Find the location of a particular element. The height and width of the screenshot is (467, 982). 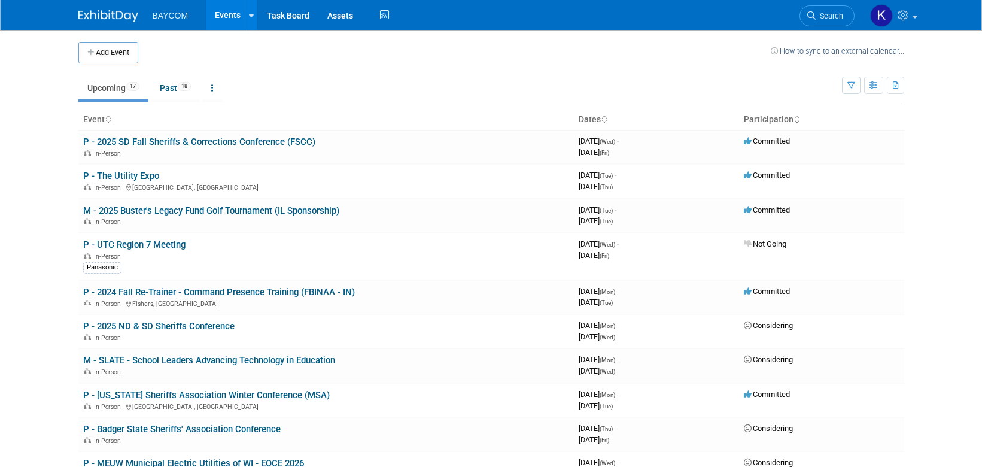

th: Dates is located at coordinates (657, 120).